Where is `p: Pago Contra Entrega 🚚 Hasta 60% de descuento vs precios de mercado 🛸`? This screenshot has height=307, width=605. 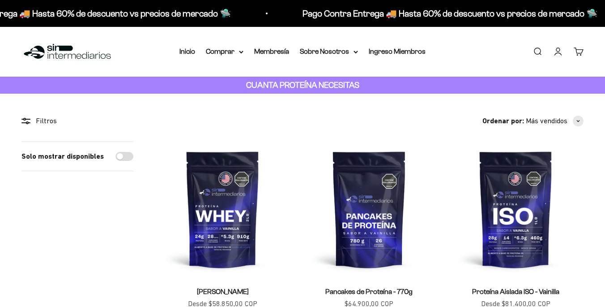
p: Pago Contra Entrega 🚚 Hasta 60% de descuento vs precios de mercado 🛸 is located at coordinates (450, 13).